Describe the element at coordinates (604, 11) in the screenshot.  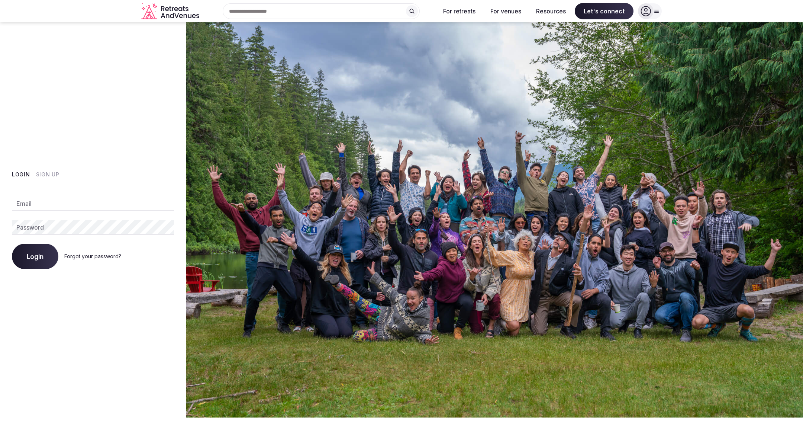
I see `span: Let's connect` at that location.